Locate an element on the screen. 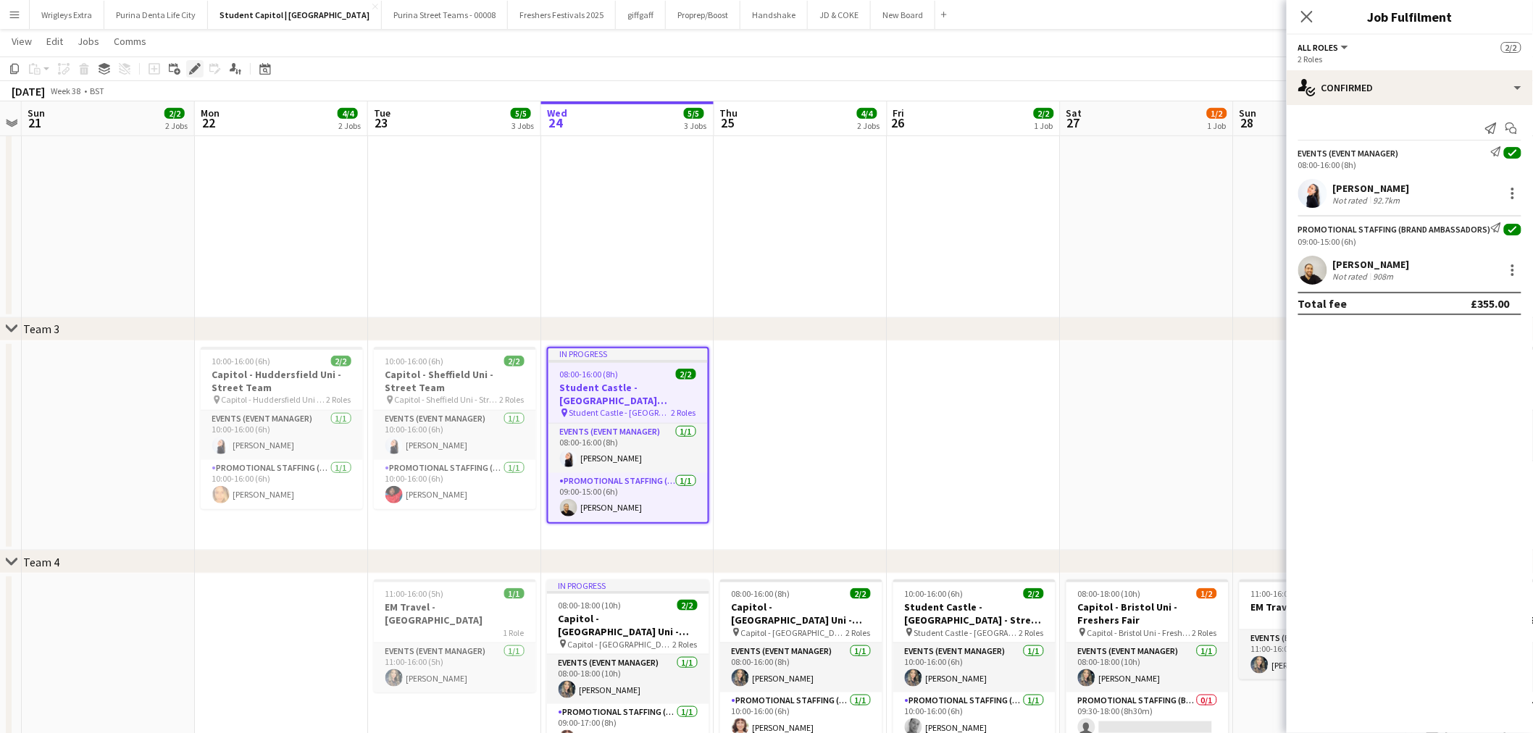 This screenshot has width=1533, height=733. span: Week 38 is located at coordinates (66, 91).